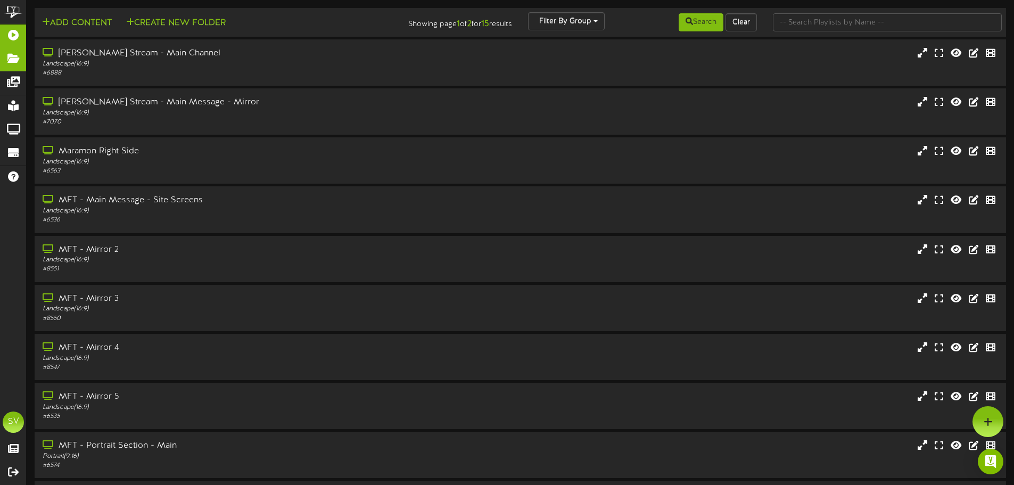 Image resolution: width=1014 pixels, height=485 pixels. What do you see at coordinates (485, 24) in the screenshot?
I see `strong: 15` at bounding box center [485, 24].